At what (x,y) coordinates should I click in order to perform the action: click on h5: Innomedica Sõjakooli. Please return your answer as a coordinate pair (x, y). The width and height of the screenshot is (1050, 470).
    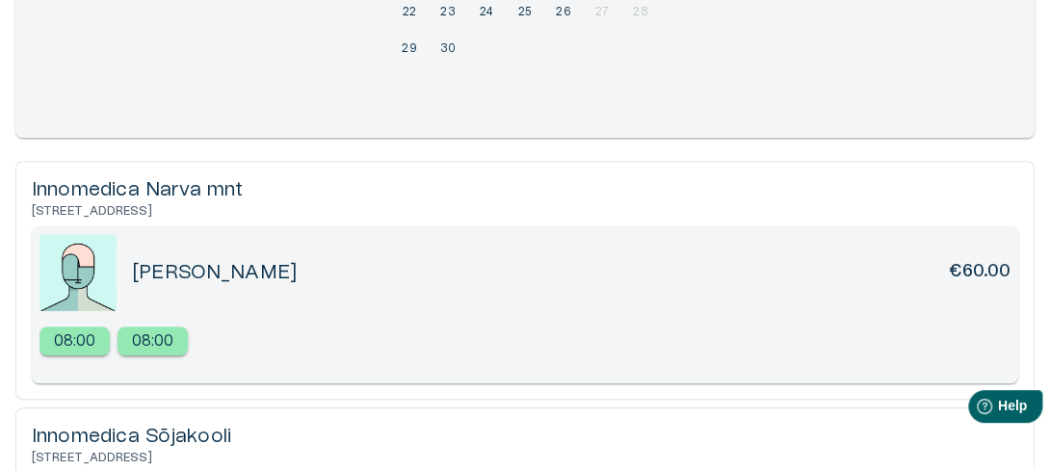
    Looking at the image, I should click on (525, 436).